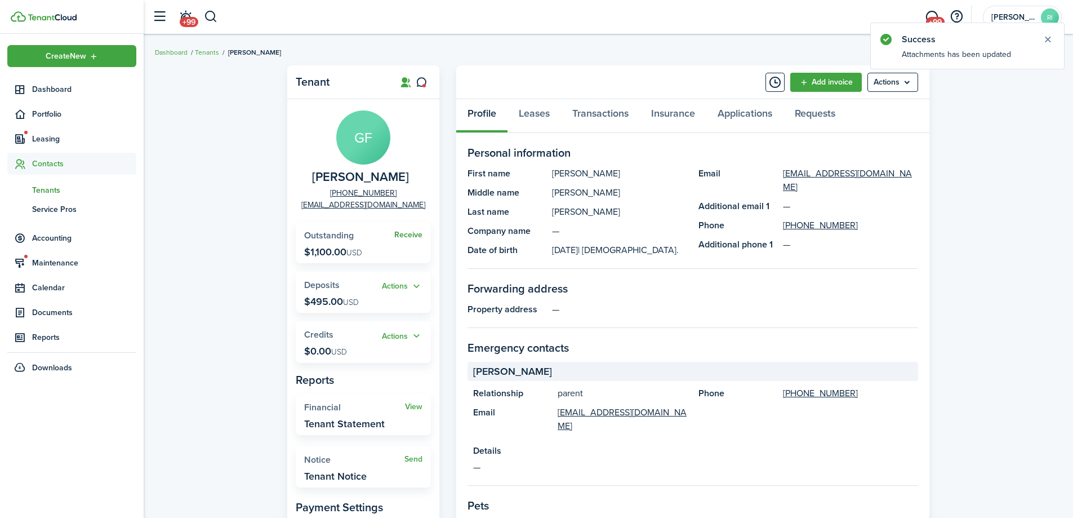 This screenshot has width=1073, height=518. What do you see at coordinates (408, 235) in the screenshot?
I see `widget-stats-action: Receive` at bounding box center [408, 235].